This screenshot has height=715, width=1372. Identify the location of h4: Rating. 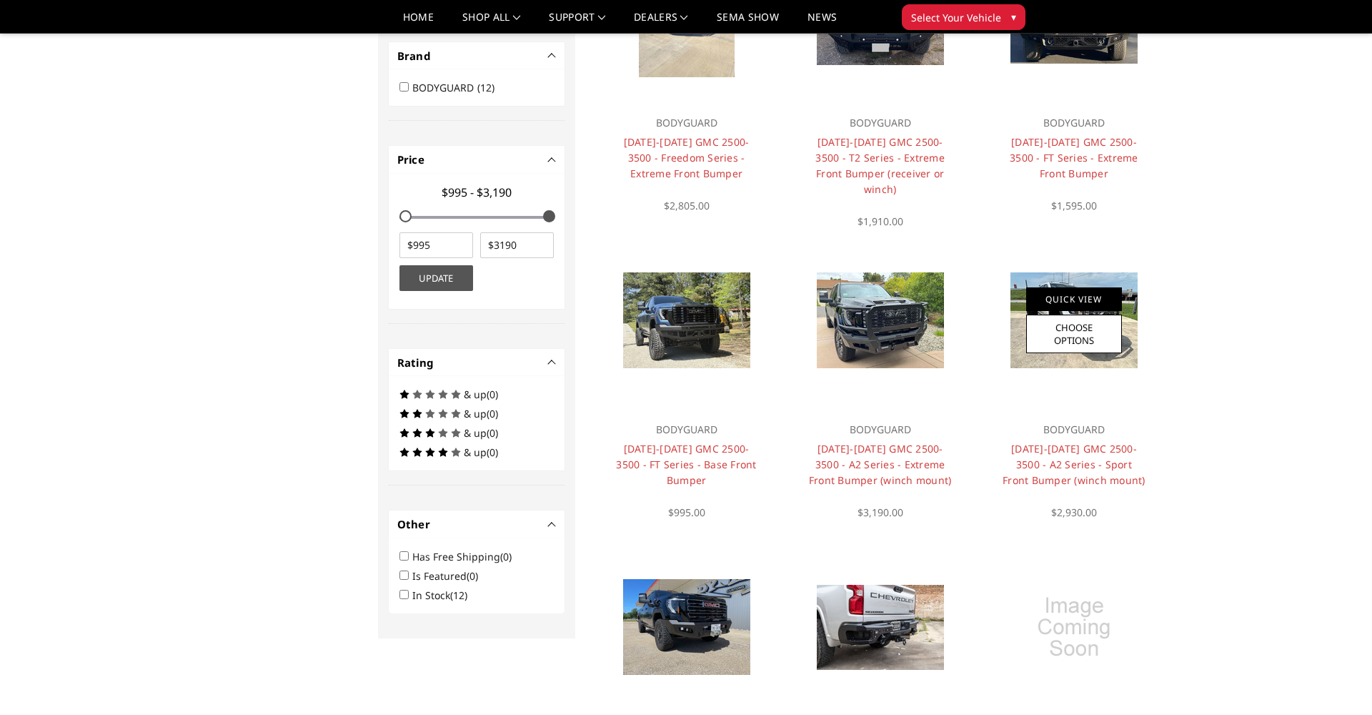
(477, 362).